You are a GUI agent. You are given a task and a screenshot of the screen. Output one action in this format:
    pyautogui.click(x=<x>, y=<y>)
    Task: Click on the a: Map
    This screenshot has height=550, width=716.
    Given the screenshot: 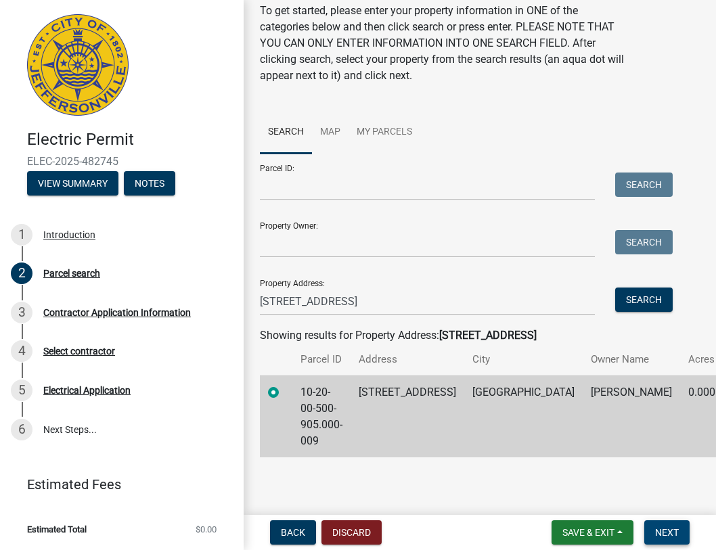 What is the action you would take?
    pyautogui.click(x=330, y=133)
    